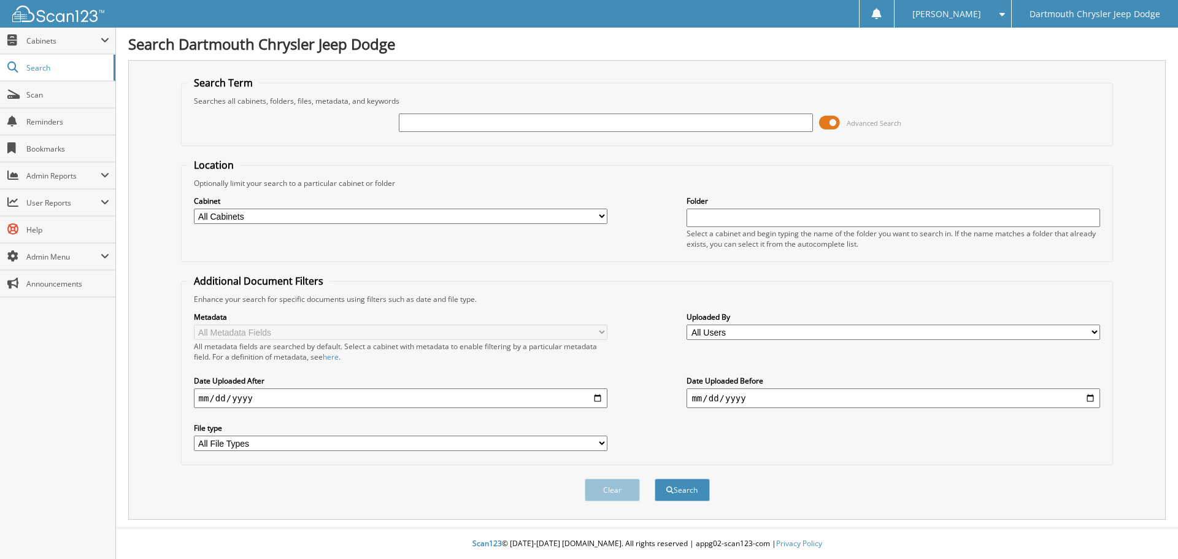  I want to click on span: Admin Menu, so click(63, 256).